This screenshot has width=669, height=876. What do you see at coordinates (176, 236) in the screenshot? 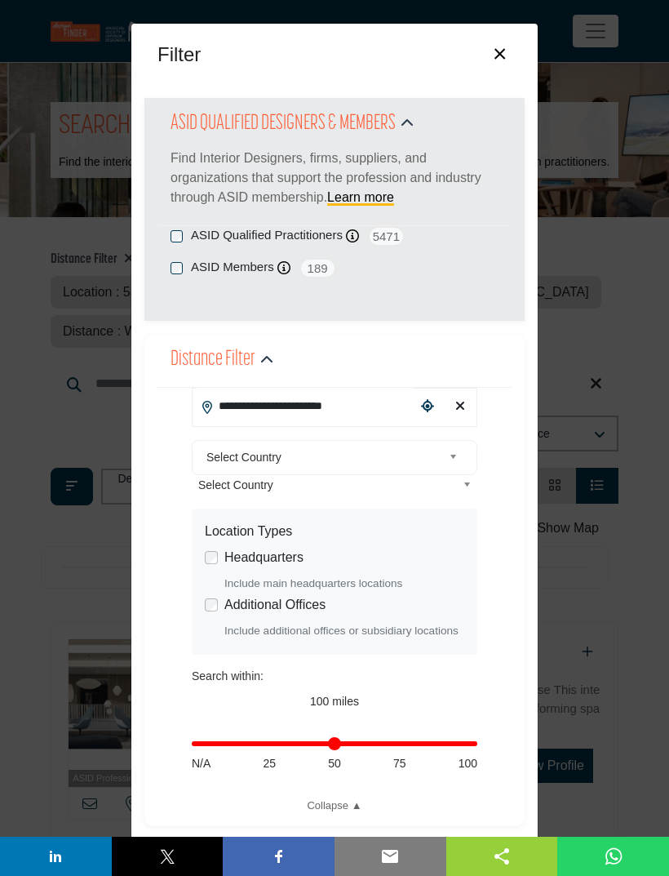
I see `input: ASID Qualified Practitioners checkbox` at bounding box center [176, 236].